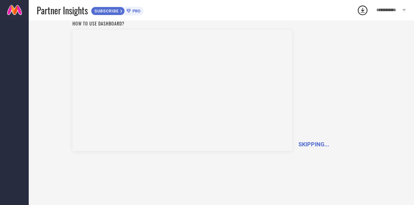 This screenshot has width=414, height=205. What do you see at coordinates (106, 11) in the screenshot?
I see `span: SUBSCRIBE` at bounding box center [106, 11].